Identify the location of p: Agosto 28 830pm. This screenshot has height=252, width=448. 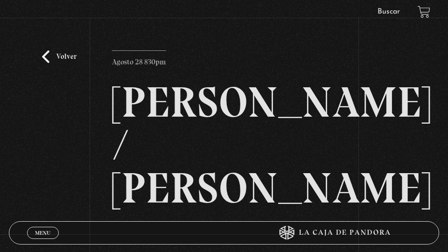
(139, 60).